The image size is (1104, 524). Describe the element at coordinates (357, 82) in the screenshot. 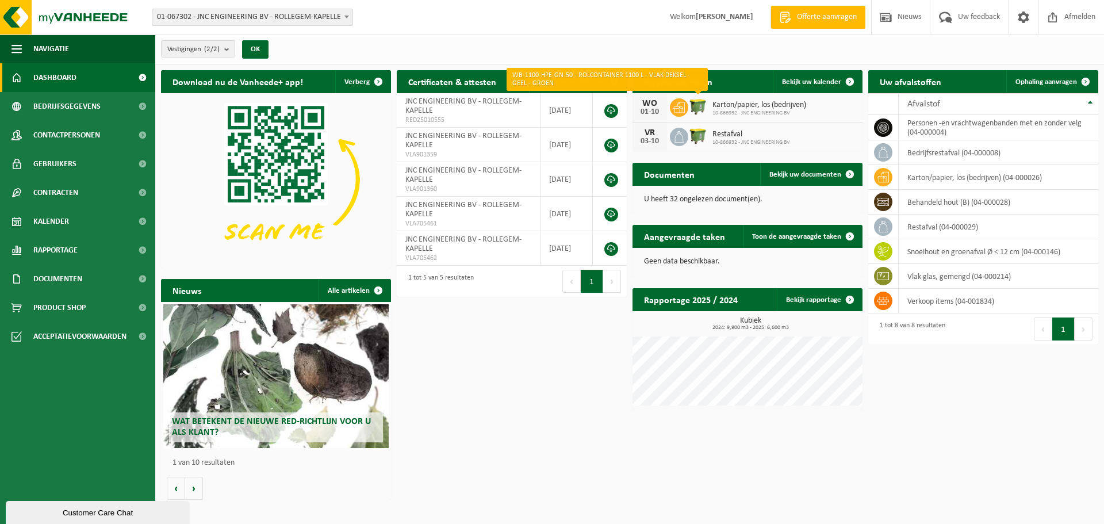

I see `span: Verberg` at that location.